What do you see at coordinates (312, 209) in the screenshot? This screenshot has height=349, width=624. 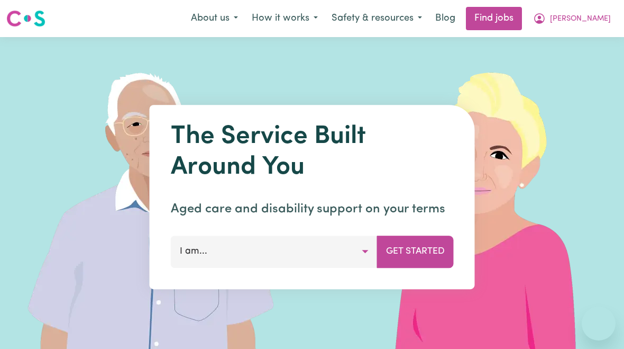 I see `p: Aged care and disability support on your terms` at bounding box center [312, 209].